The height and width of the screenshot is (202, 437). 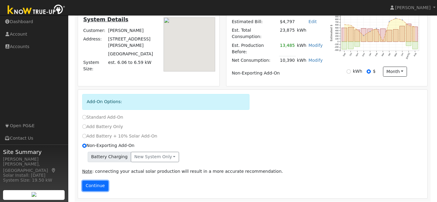 What do you see at coordinates (84, 136) in the screenshot?
I see `input: Add Battery + 10% Solar Add-On` at bounding box center [84, 136].